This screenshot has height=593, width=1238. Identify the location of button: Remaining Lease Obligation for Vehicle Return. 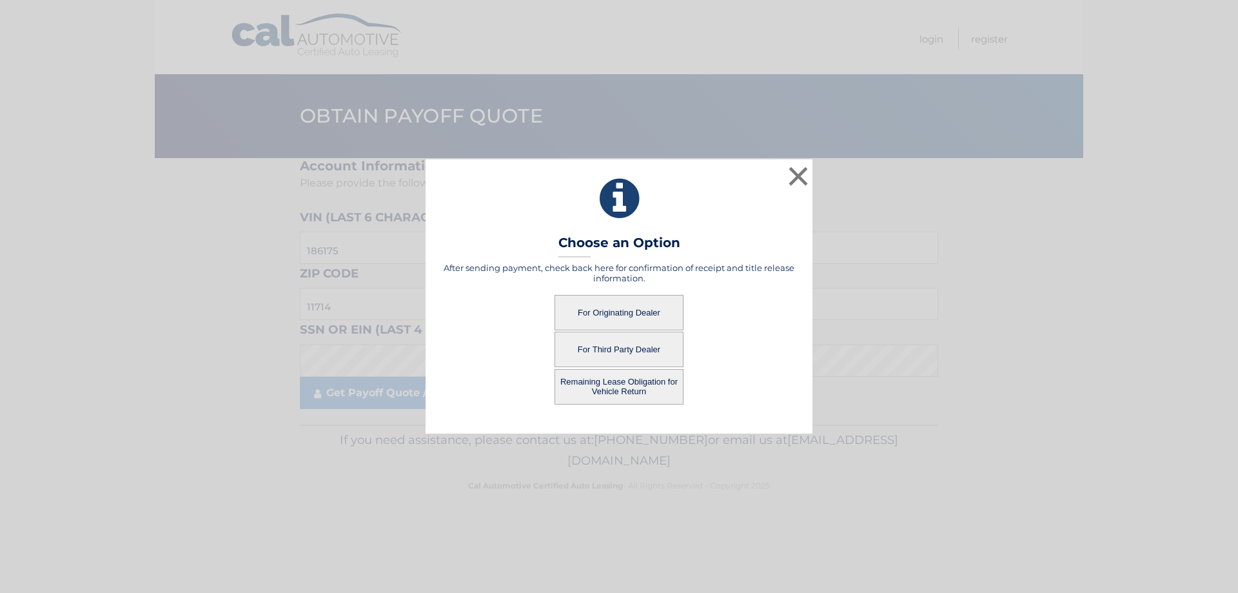
(619, 386).